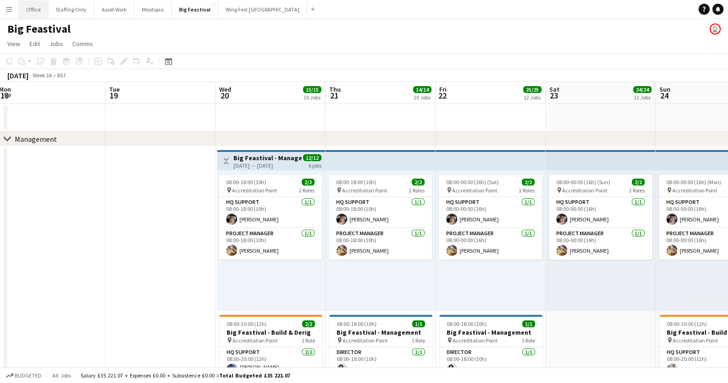  I want to click on div: Management, so click(36, 139).